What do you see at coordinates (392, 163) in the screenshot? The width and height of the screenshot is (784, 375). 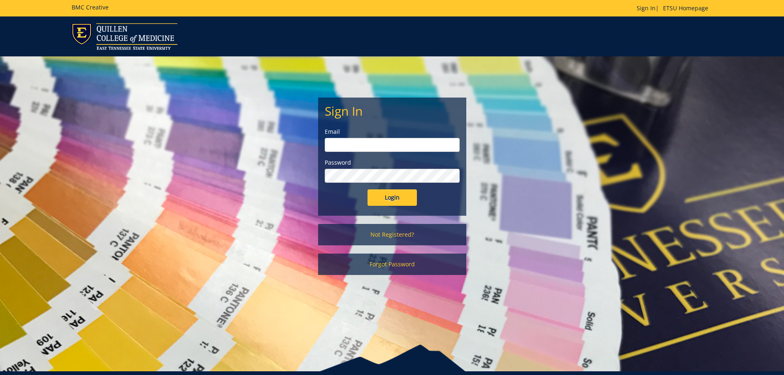 I see `label: Password` at bounding box center [392, 163].